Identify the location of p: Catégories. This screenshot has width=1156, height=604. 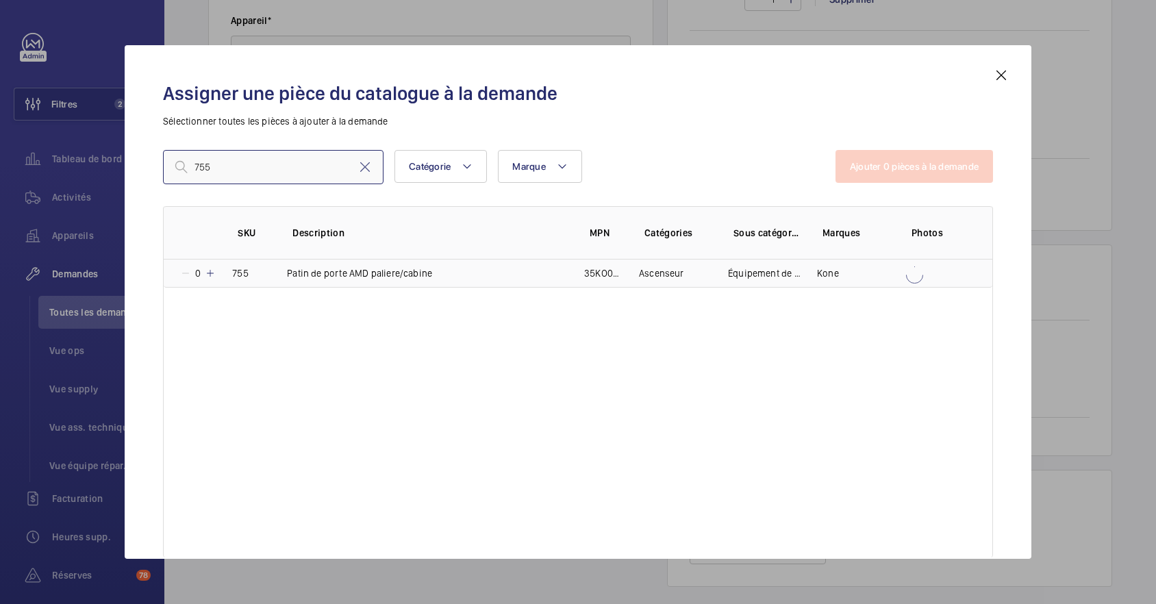
(678, 233).